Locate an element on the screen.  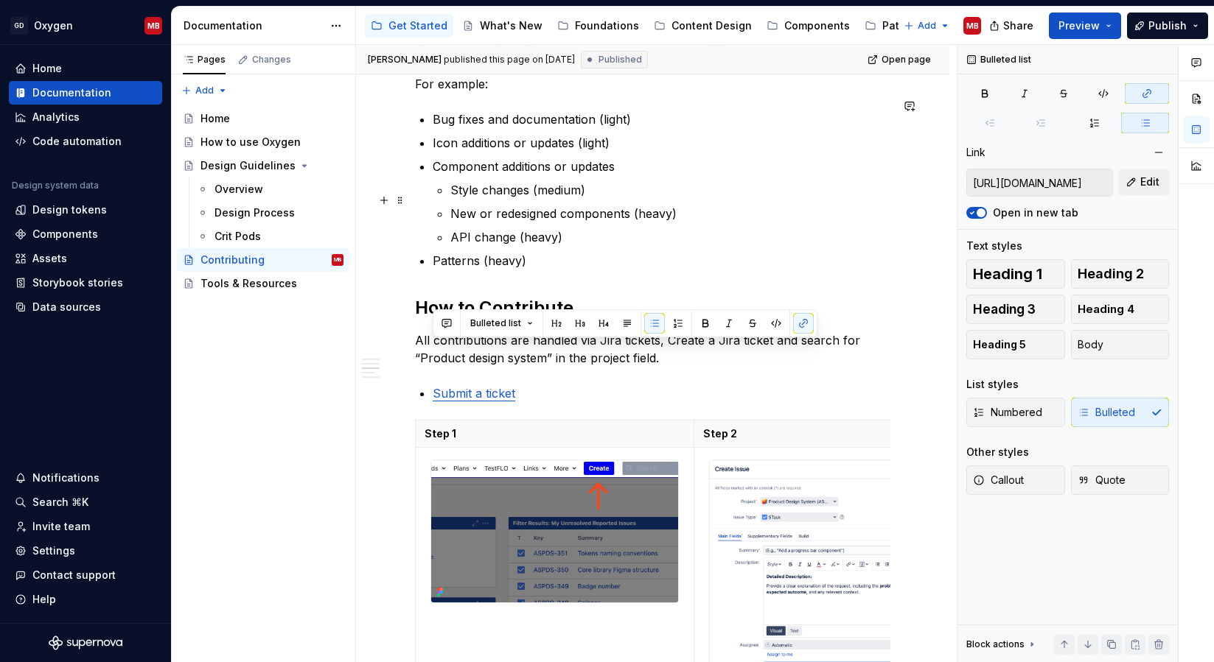
p: Icon additions or updates (light) is located at coordinates (661, 143).